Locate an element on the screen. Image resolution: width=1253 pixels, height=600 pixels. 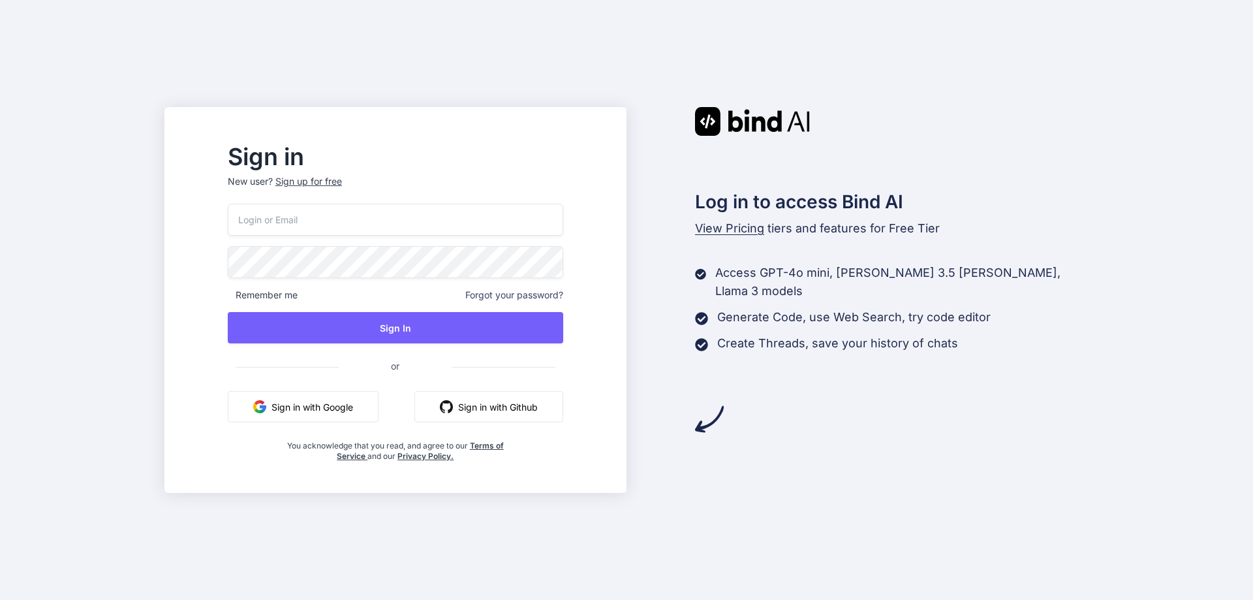
img: arrow is located at coordinates (709, 419).